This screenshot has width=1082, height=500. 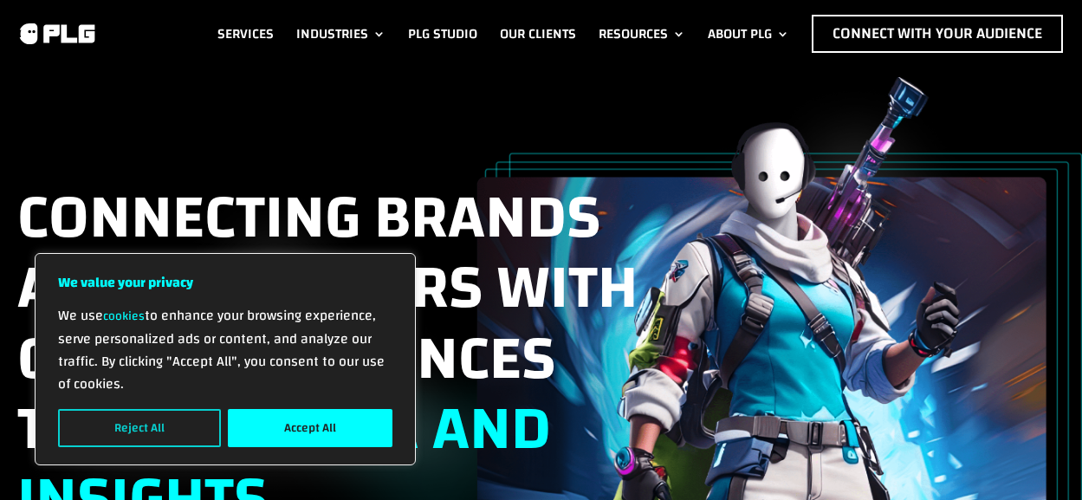 I want to click on button: Reject All, so click(x=139, y=428).